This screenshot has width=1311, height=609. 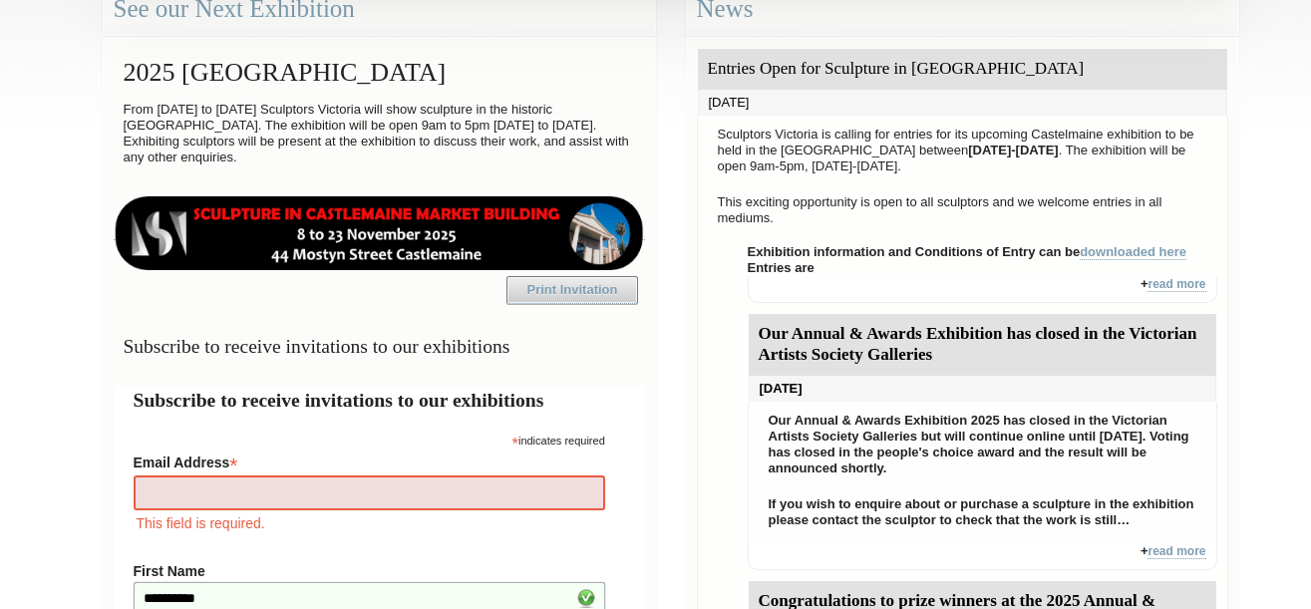 I want to click on div: indicates required, so click(x=369, y=439).